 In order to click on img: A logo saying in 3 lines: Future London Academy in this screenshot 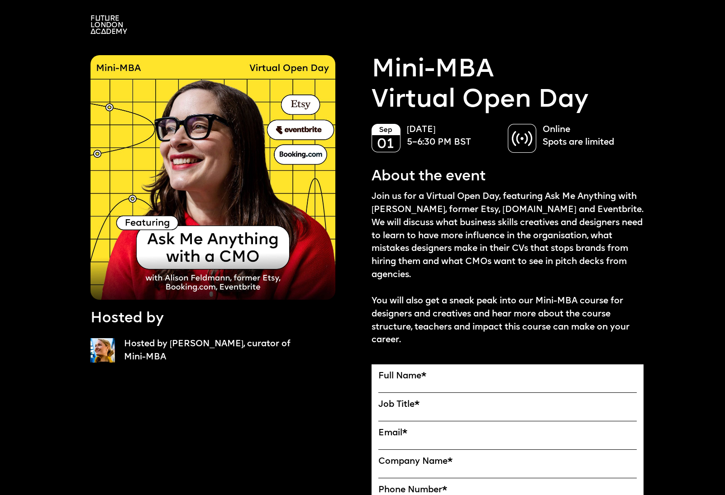, I will do `click(109, 24)`.